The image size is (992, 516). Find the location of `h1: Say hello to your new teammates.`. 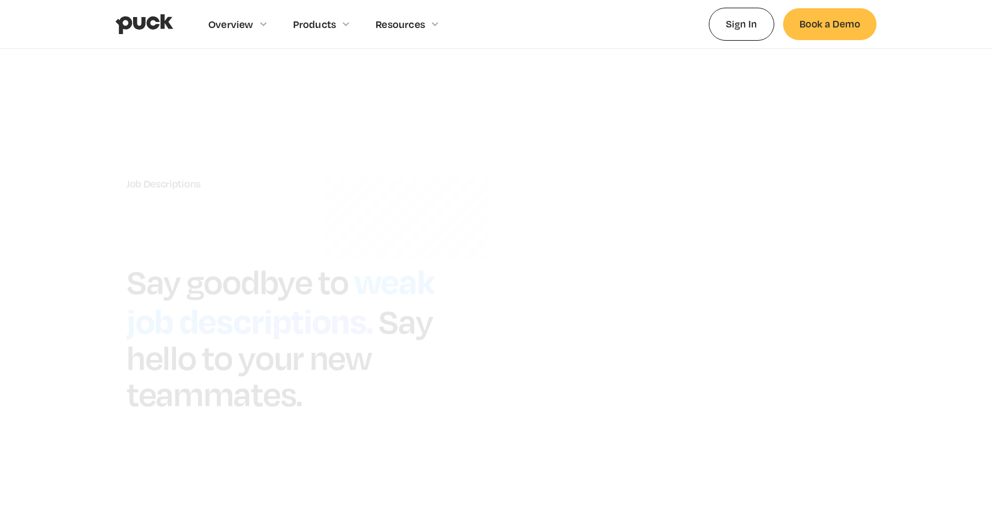

h1: Say hello to your new teammates. is located at coordinates (279, 357).